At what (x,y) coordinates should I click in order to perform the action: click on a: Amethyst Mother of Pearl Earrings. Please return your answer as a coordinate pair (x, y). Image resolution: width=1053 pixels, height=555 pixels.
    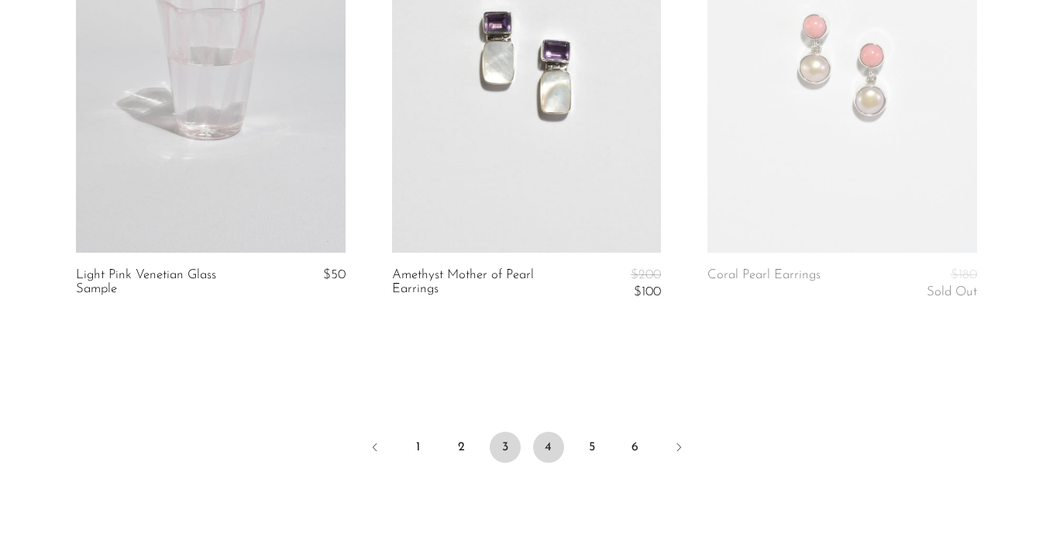
    Looking at the image, I should click on (481, 284).